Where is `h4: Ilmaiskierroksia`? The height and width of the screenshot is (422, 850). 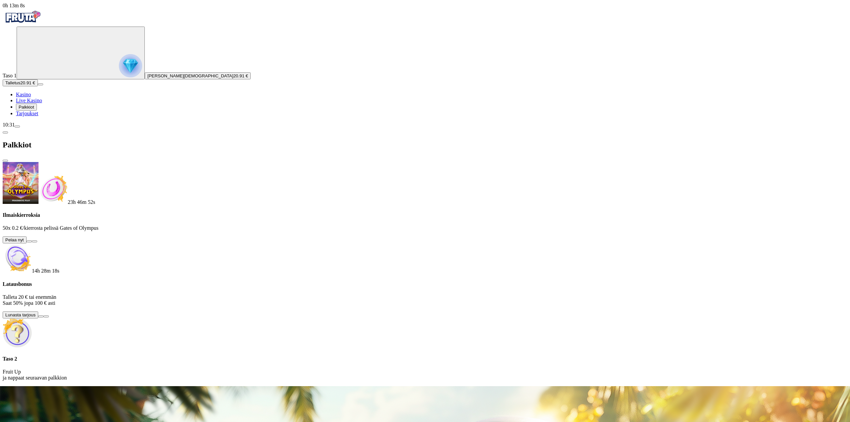
h4: Ilmaiskierroksia is located at coordinates (425, 215).